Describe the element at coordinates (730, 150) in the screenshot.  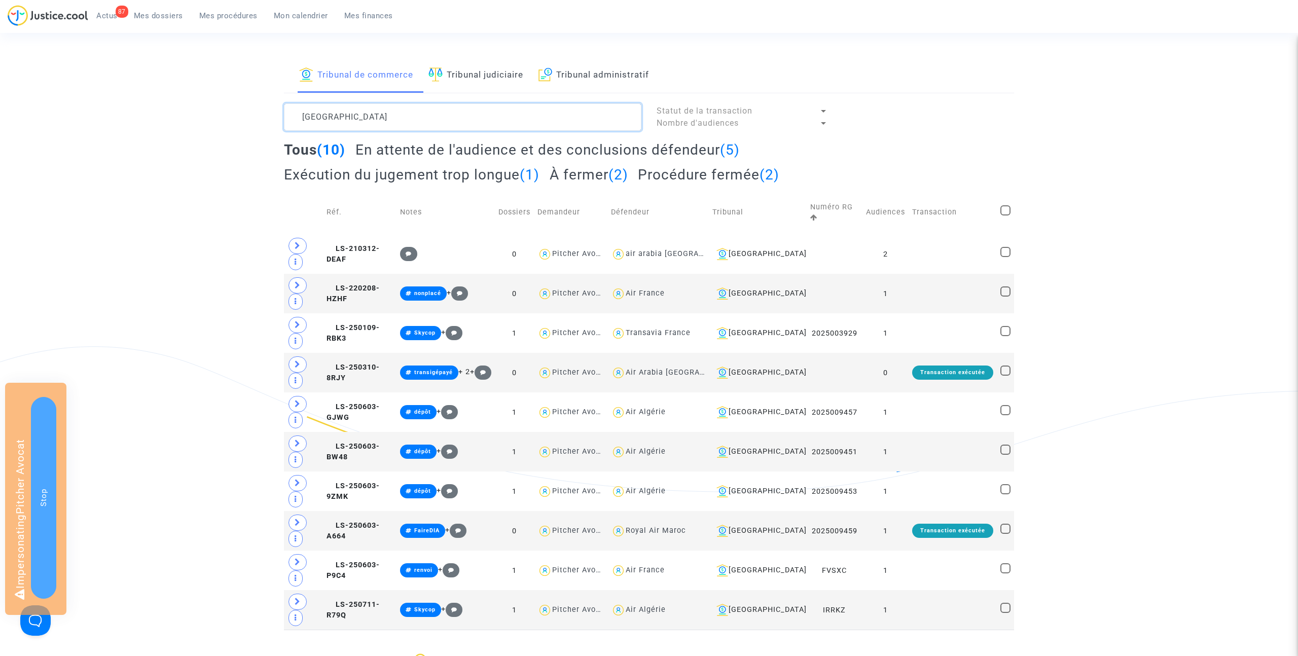
I see `span: (5)` at that location.